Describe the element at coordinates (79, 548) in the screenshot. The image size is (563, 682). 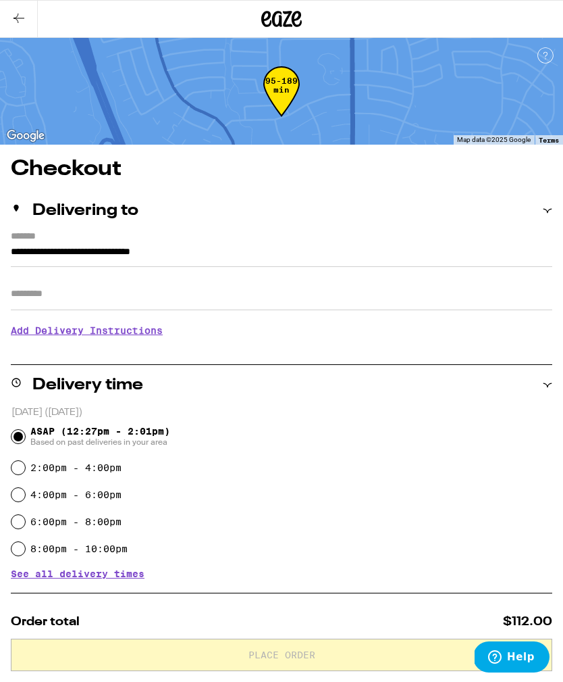
I see `label: 8:00pm - 10:00pm` at that location.